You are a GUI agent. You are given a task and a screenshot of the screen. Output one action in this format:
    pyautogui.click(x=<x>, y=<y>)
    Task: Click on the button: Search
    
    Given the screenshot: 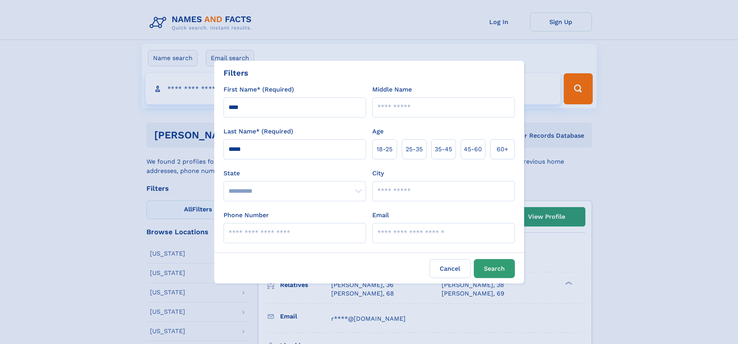 What is the action you would take?
    pyautogui.click(x=494, y=268)
    